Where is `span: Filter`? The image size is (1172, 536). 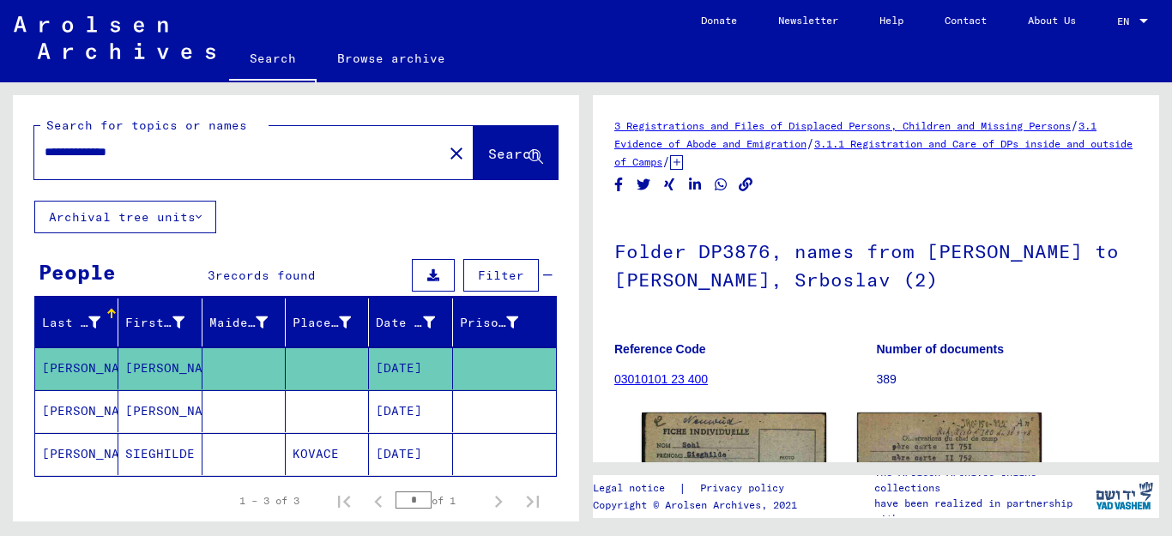 span: Filter is located at coordinates (501, 275).